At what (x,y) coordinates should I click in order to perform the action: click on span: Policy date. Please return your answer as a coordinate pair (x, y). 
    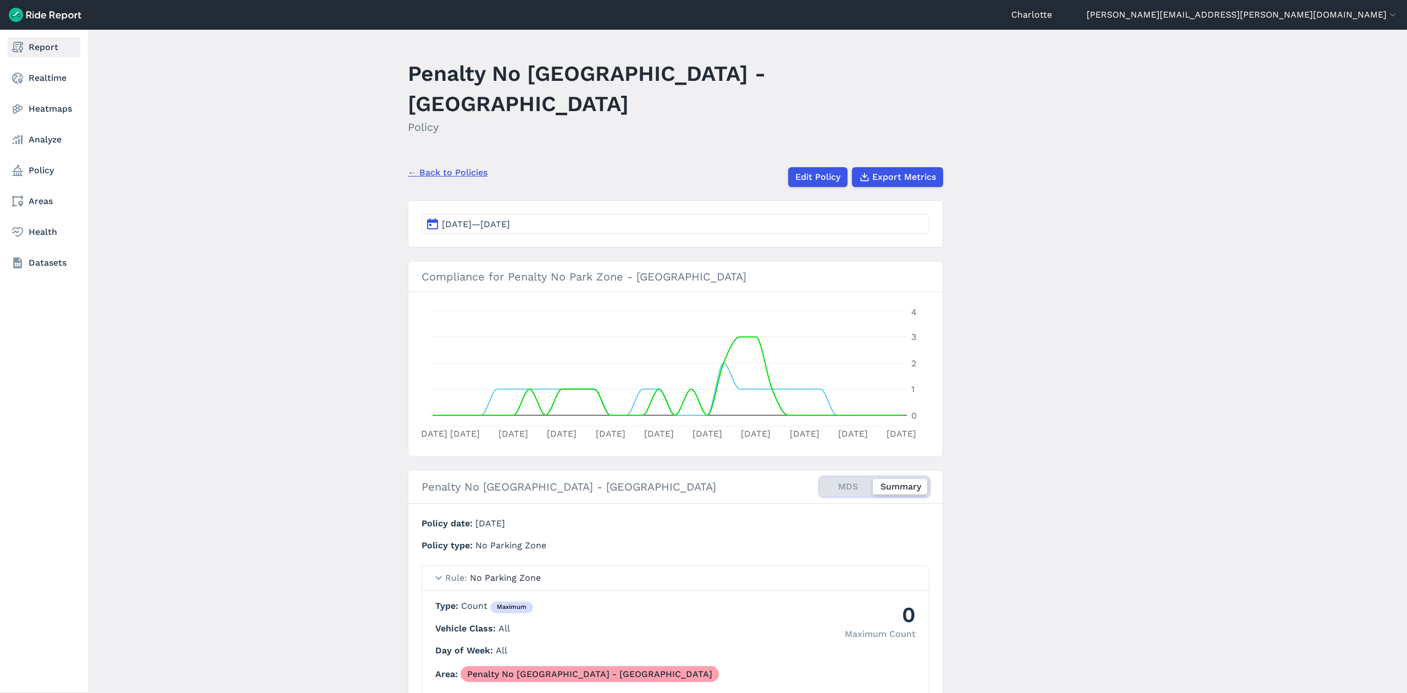
    Looking at the image, I should click on (449, 523).